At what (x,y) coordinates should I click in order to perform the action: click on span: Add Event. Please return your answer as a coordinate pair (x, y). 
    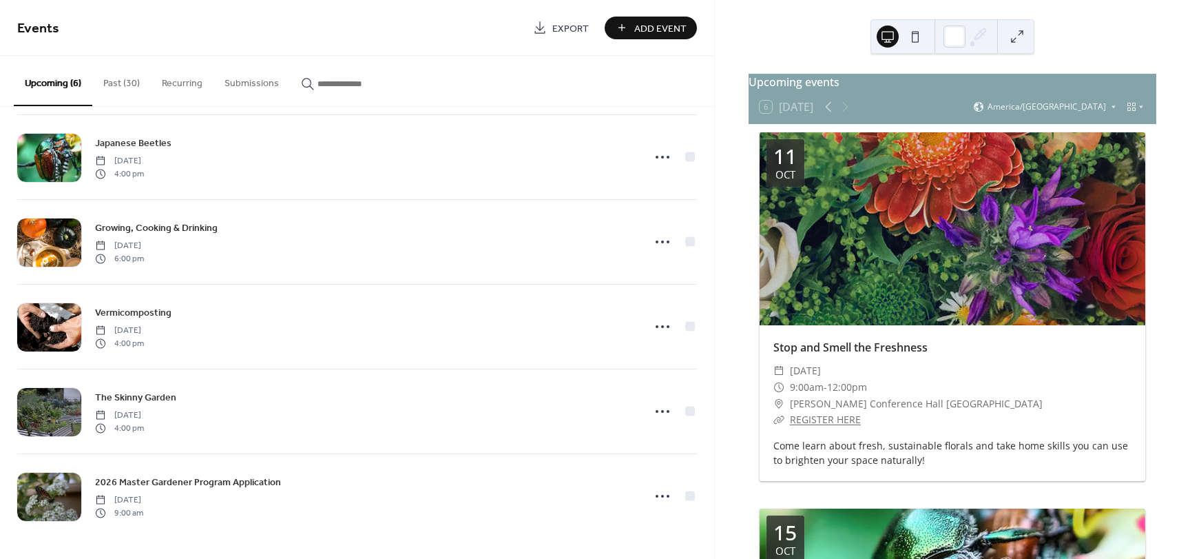
    Looking at the image, I should click on (661, 28).